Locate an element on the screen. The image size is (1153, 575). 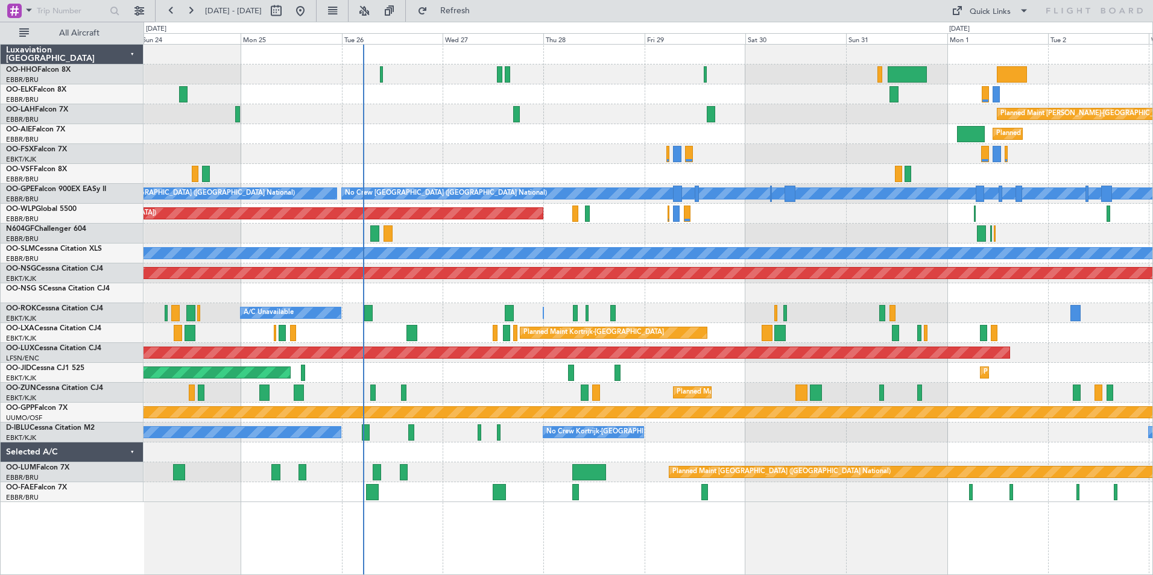
a: OO-AIEFalcon 7X is located at coordinates (36, 130).